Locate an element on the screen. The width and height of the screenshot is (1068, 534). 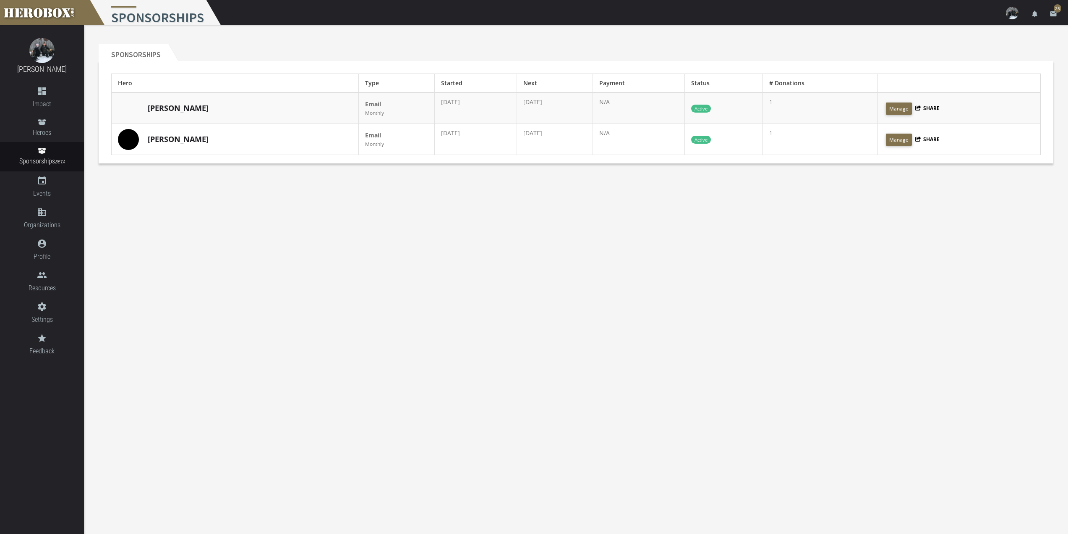
th: # Donations is located at coordinates (821, 83).